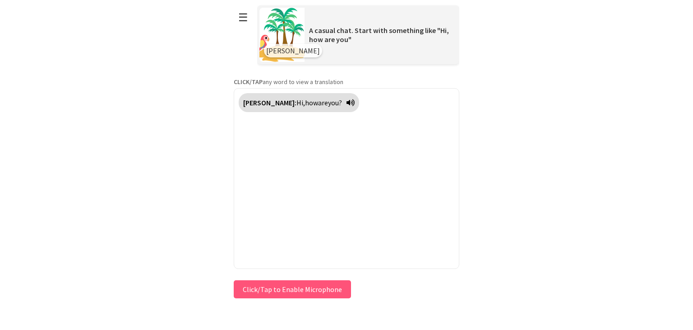 The width and height of the screenshot is (693, 330). What do you see at coordinates (379, 35) in the screenshot?
I see `span: A casual chat. Start with something like "Hi, how are you"` at bounding box center [379, 35].